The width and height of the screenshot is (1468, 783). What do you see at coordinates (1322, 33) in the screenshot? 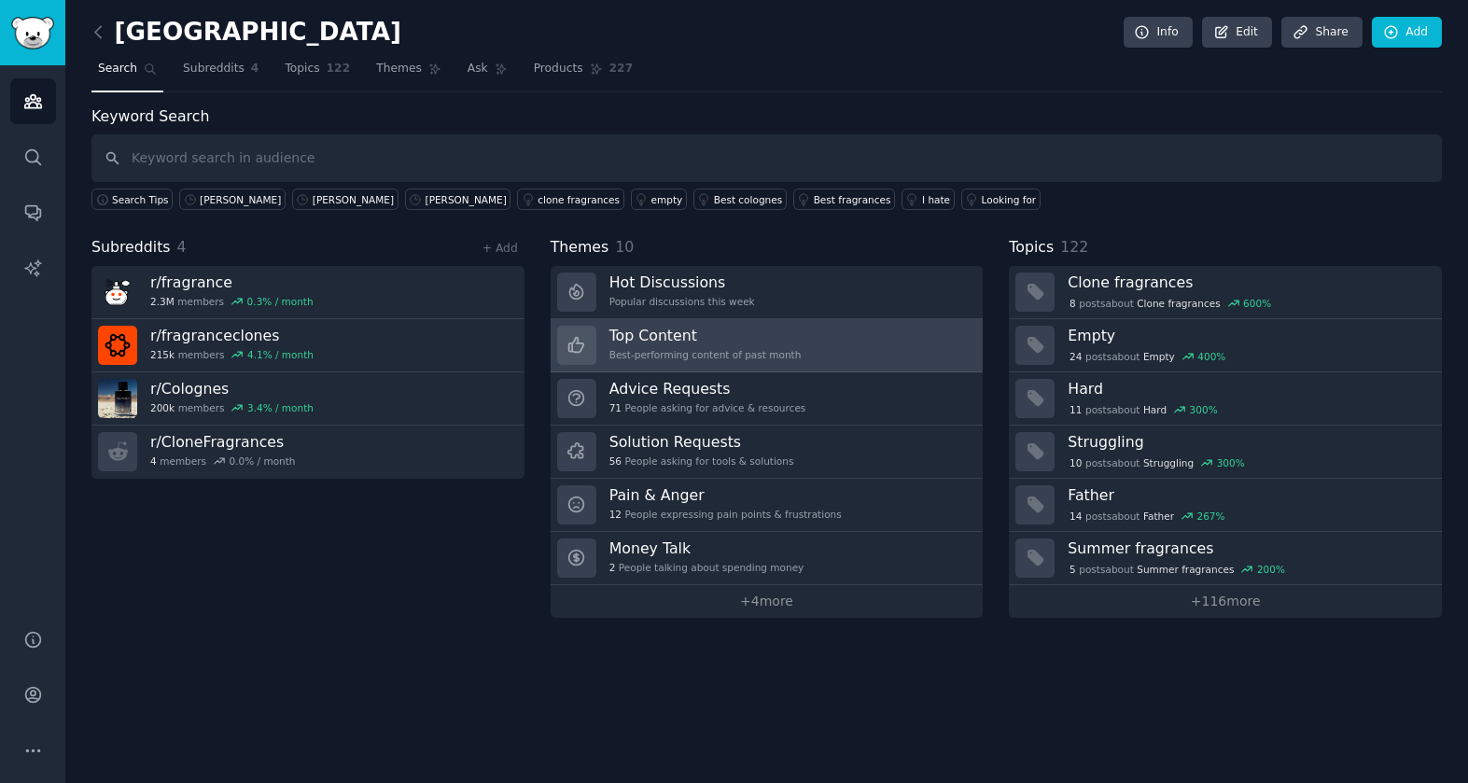
I see `a: Share` at bounding box center [1322, 33].